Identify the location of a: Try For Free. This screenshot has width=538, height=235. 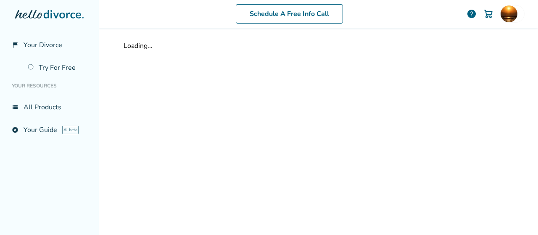
(57, 68).